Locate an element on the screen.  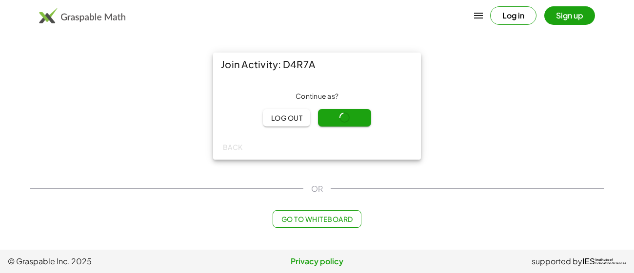
span: © Graspable Inc, 2025 is located at coordinates (111, 262).